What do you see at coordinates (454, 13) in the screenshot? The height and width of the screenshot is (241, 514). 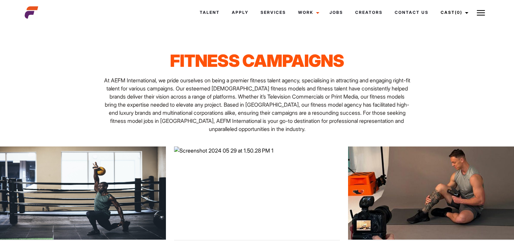 I see `a: Cast(0)` at bounding box center [454, 13].